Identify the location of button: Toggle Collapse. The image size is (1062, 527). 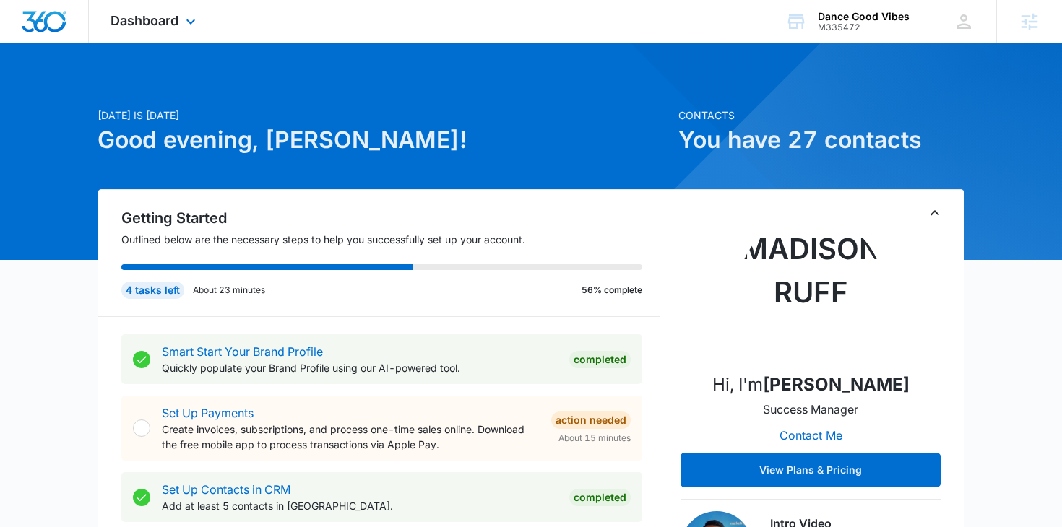
(935, 213).